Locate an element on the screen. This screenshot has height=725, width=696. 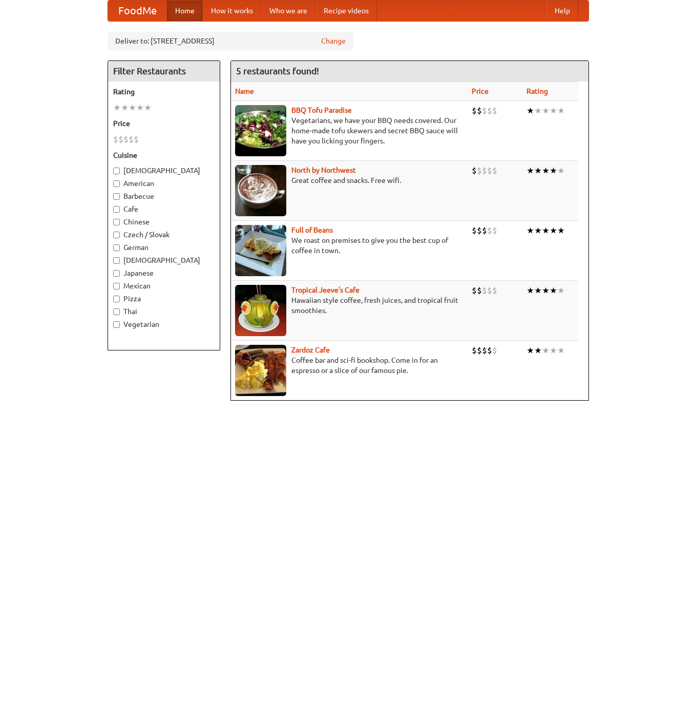
label: Thai is located at coordinates (164, 311).